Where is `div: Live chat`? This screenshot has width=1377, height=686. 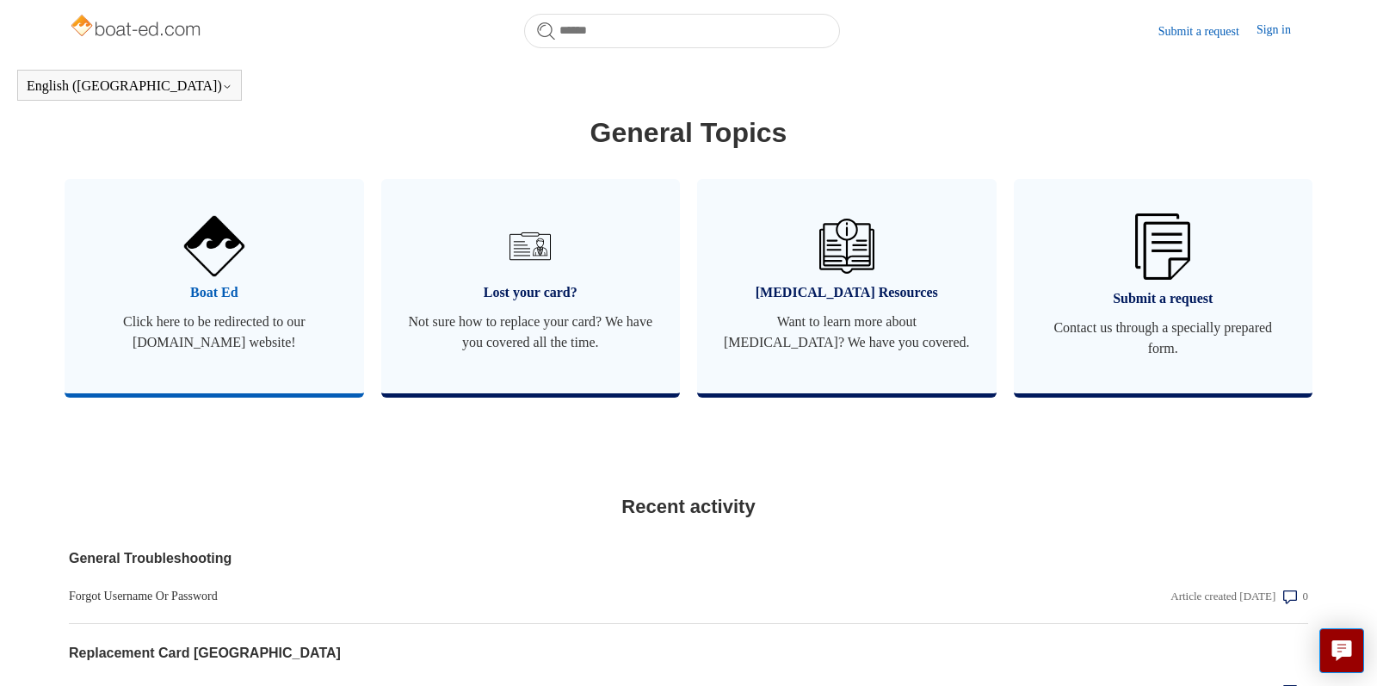
div: Live chat is located at coordinates (1342, 651).